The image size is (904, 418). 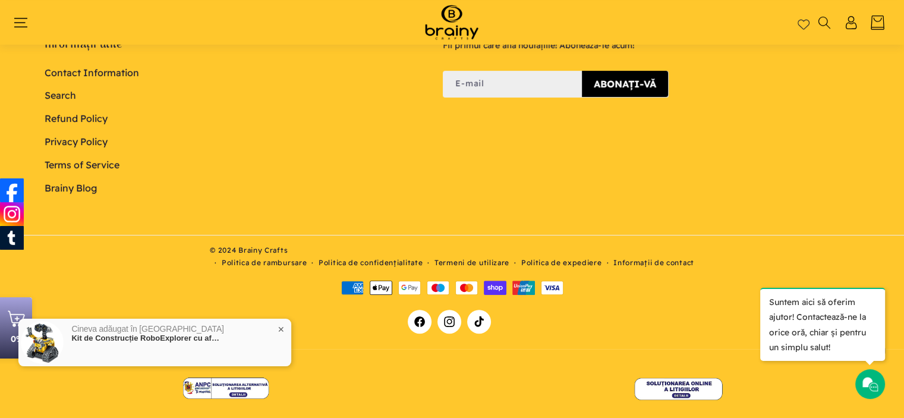 What do you see at coordinates (226, 388) in the screenshot?
I see `img: Solutionarea Alternativa a Litigiilor` at bounding box center [226, 388].